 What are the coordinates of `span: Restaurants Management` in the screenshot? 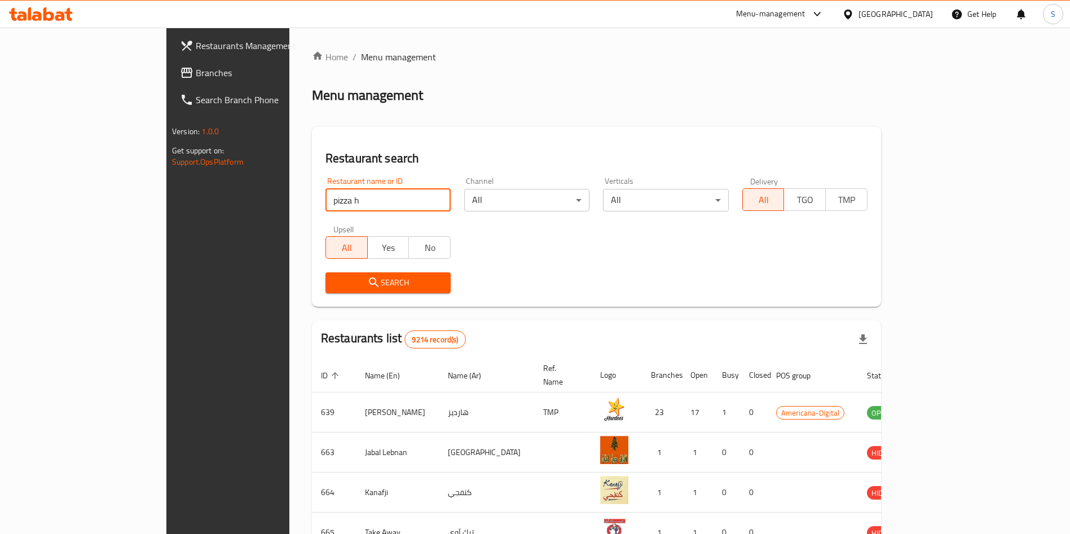 It's located at (266, 46).